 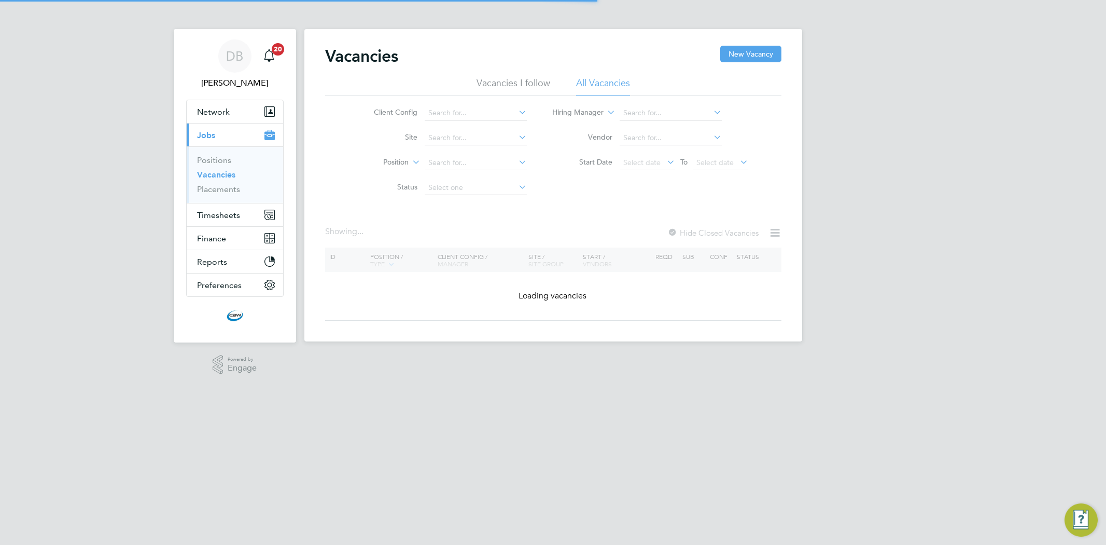 I want to click on a: Positions, so click(x=214, y=160).